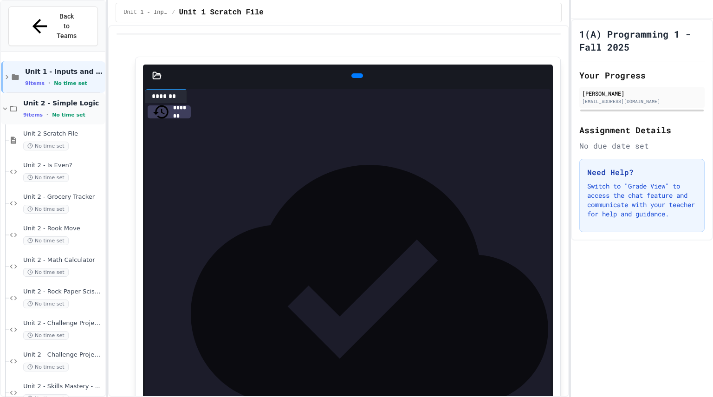 The width and height of the screenshot is (713, 397). I want to click on button: Back to Teams, so click(53, 26).